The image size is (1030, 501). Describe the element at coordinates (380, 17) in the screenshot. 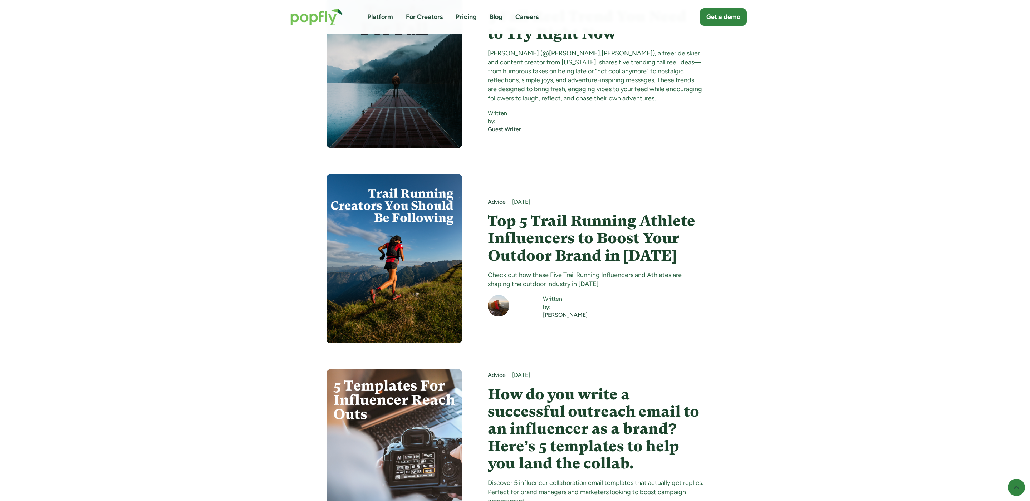

I see `a: Platform` at that location.